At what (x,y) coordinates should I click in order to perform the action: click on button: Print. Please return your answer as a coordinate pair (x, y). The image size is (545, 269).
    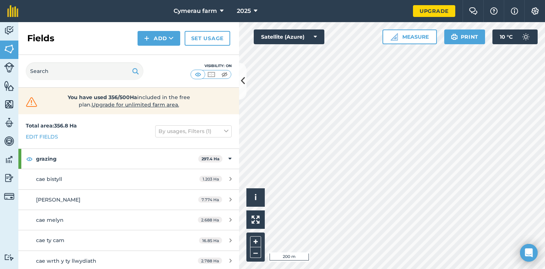
    Looking at the image, I should click on (465, 37).